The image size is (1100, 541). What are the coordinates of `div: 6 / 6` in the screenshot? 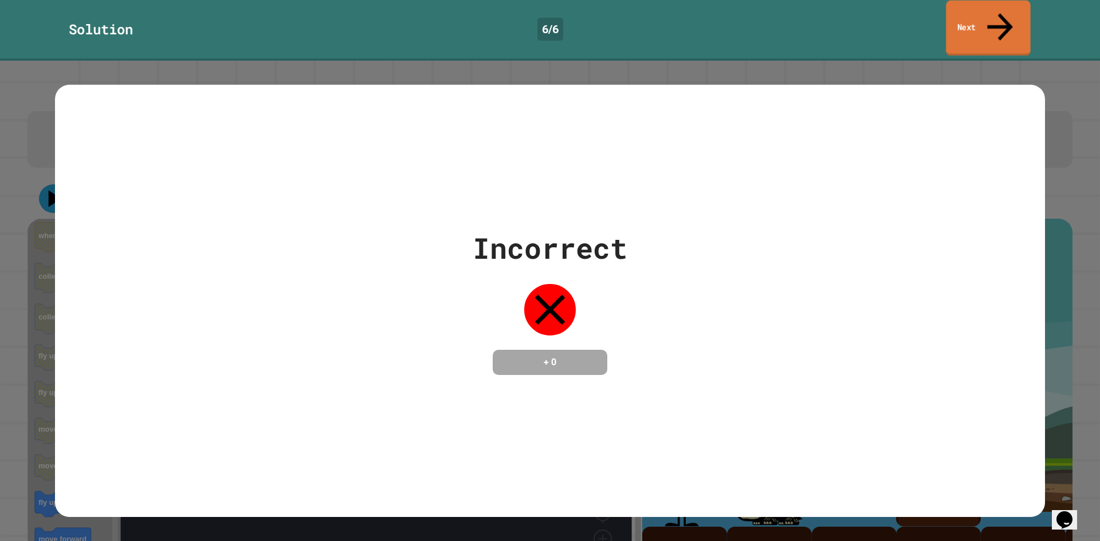 It's located at (550, 29).